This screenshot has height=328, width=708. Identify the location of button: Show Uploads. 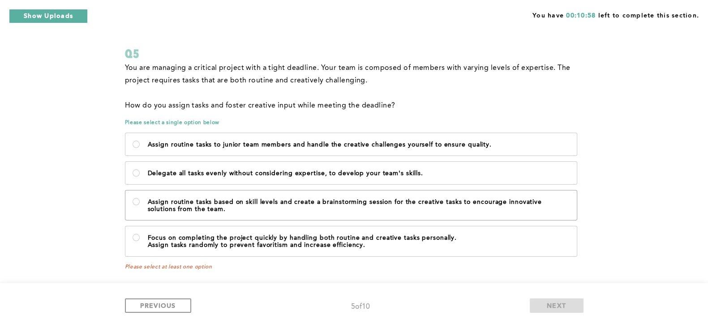
(48, 16).